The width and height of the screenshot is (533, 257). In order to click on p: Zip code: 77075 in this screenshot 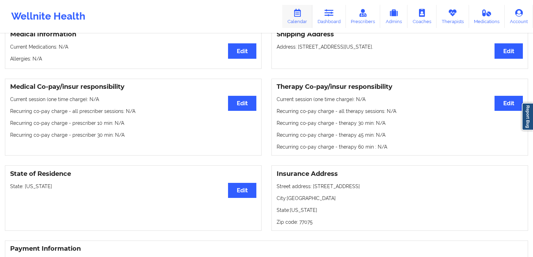, I will do `click(400, 222)`.